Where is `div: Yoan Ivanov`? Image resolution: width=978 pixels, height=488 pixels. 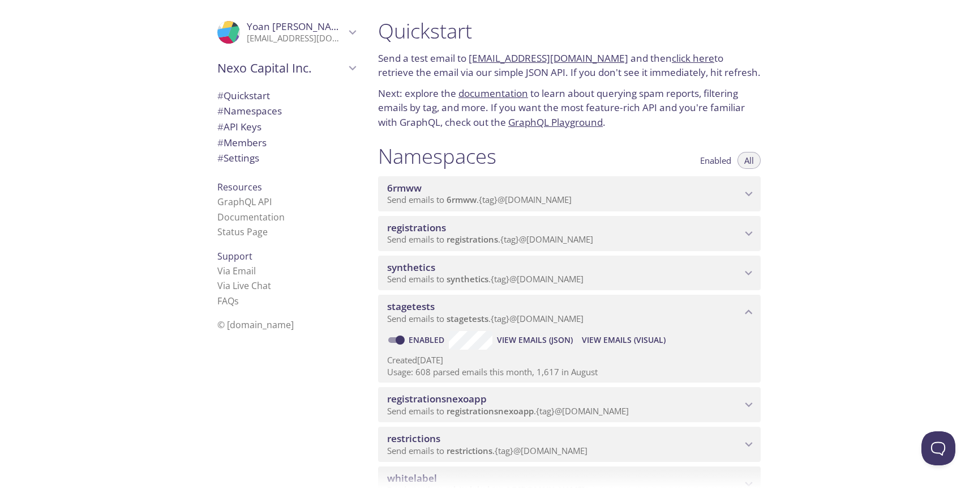 div: Yoan Ivanov is located at coordinates (287, 32).